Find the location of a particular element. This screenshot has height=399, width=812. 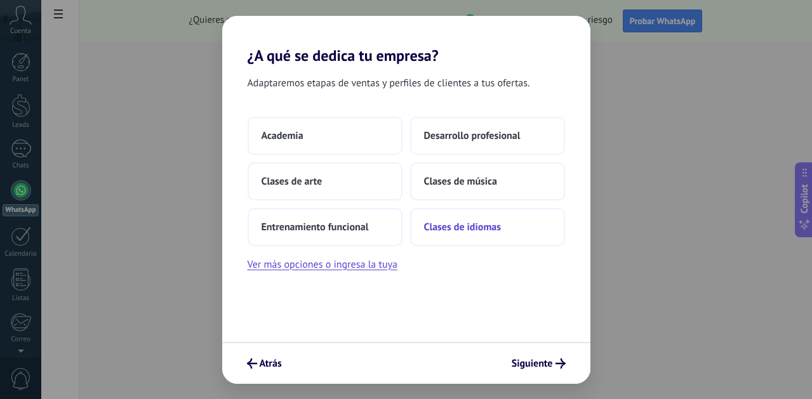

h2: ¿A qué se dedica tu empresa? is located at coordinates (406, 40).